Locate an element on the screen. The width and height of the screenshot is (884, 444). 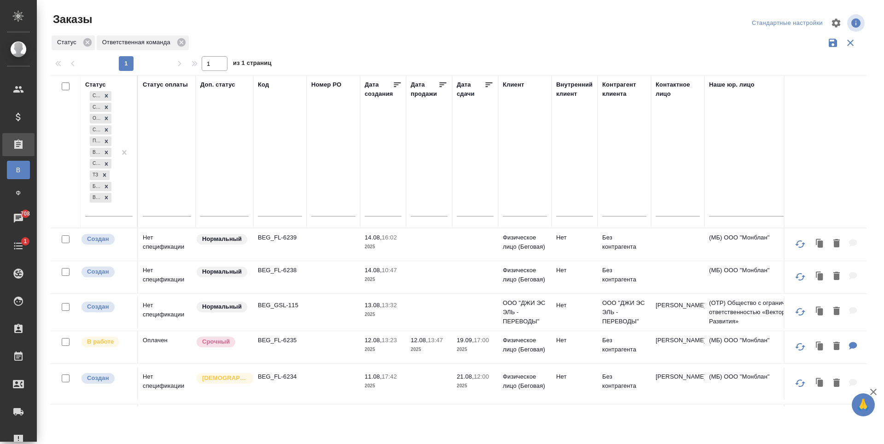
div: Выставляется автоматически для первых 3 заказов нового контактного лица. Особое внимание is located at coordinates (222, 378).